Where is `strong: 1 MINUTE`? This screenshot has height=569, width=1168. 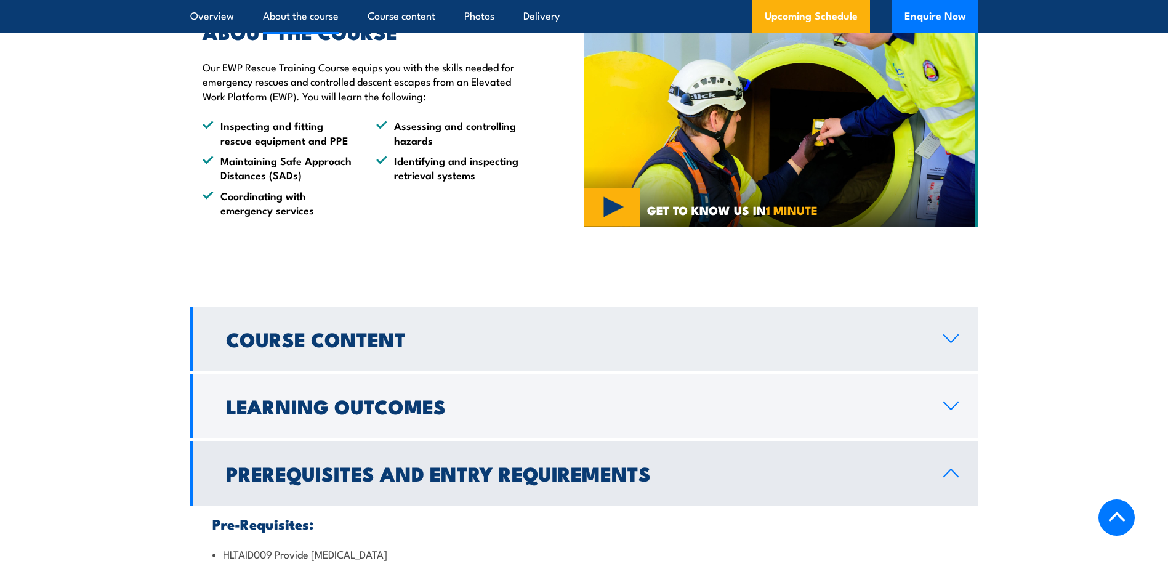
strong: 1 MINUTE is located at coordinates (792, 209).